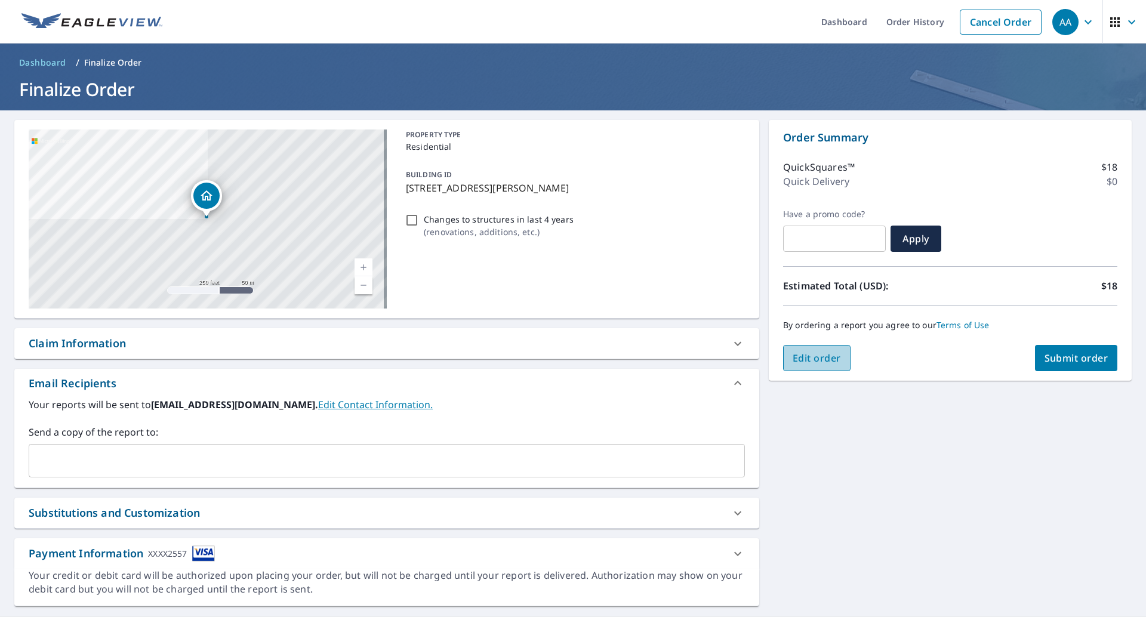 The image size is (1146, 620). I want to click on label: Your reports will be sent to, so click(387, 405).